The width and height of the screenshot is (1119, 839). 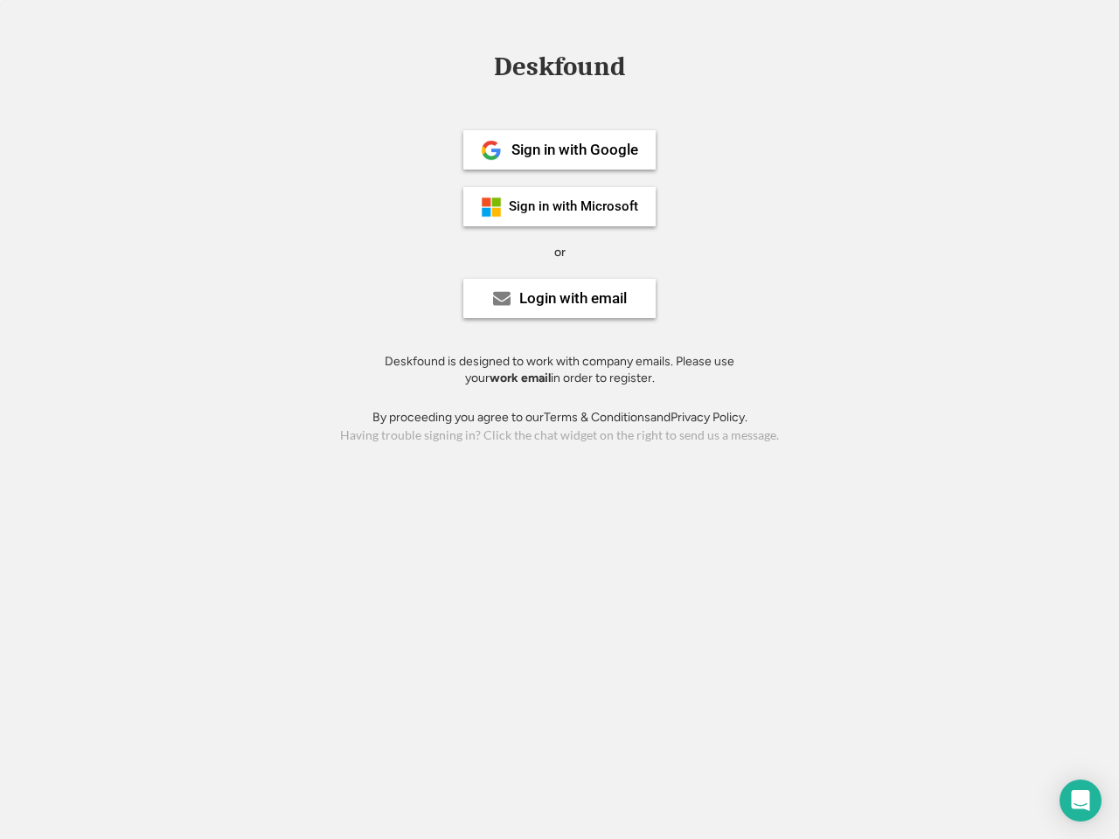 I want to click on div: or, so click(x=560, y=253).